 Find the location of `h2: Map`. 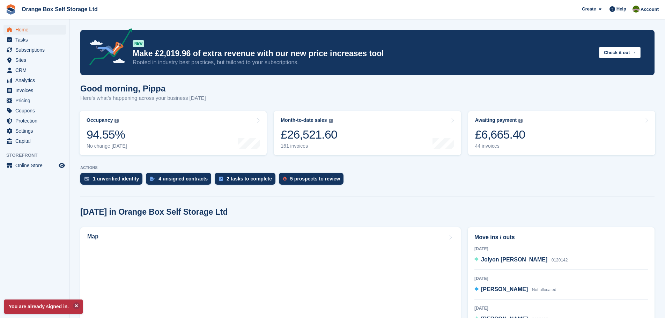

h2: Map is located at coordinates (93, 237).